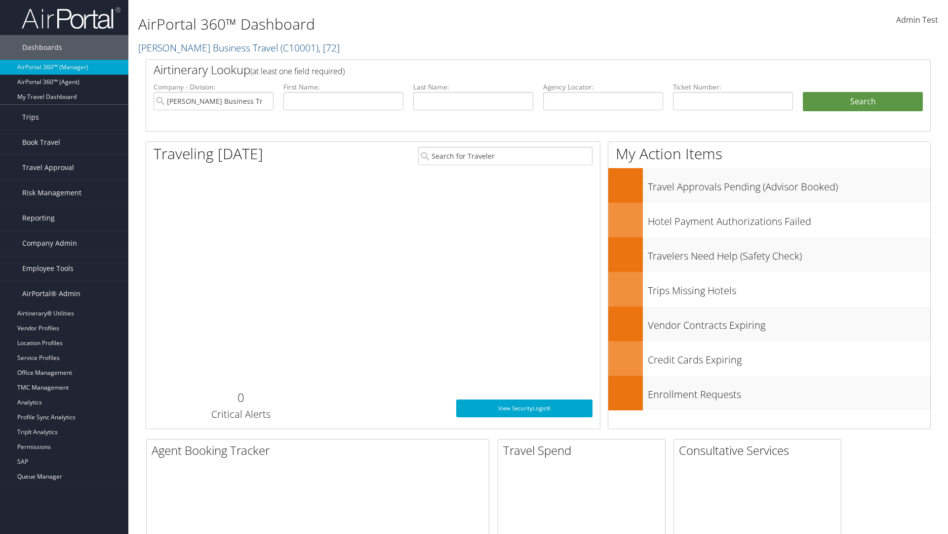 The image size is (948, 534). I want to click on h3: Critical Alerts, so click(241, 414).